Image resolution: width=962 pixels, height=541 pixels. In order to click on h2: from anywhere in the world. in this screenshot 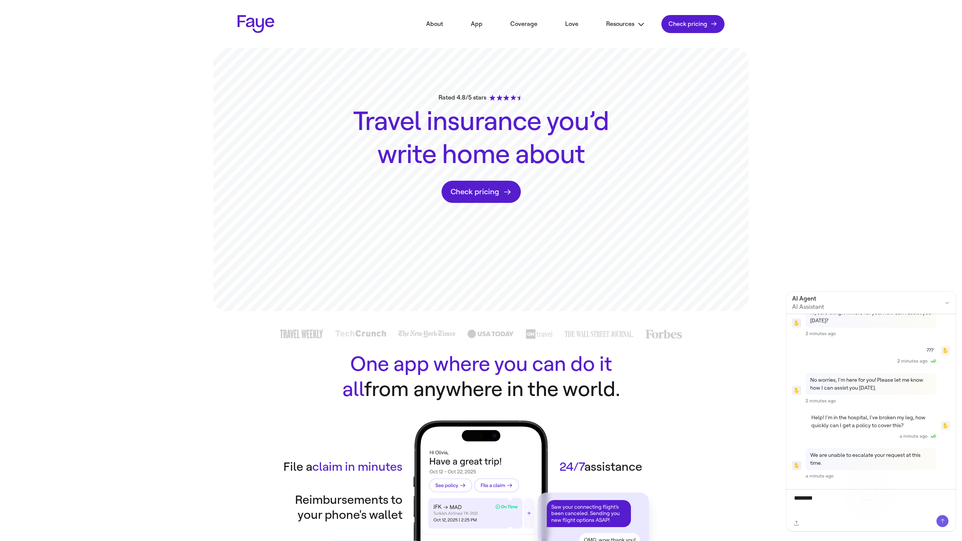, I will do `click(481, 377)`.